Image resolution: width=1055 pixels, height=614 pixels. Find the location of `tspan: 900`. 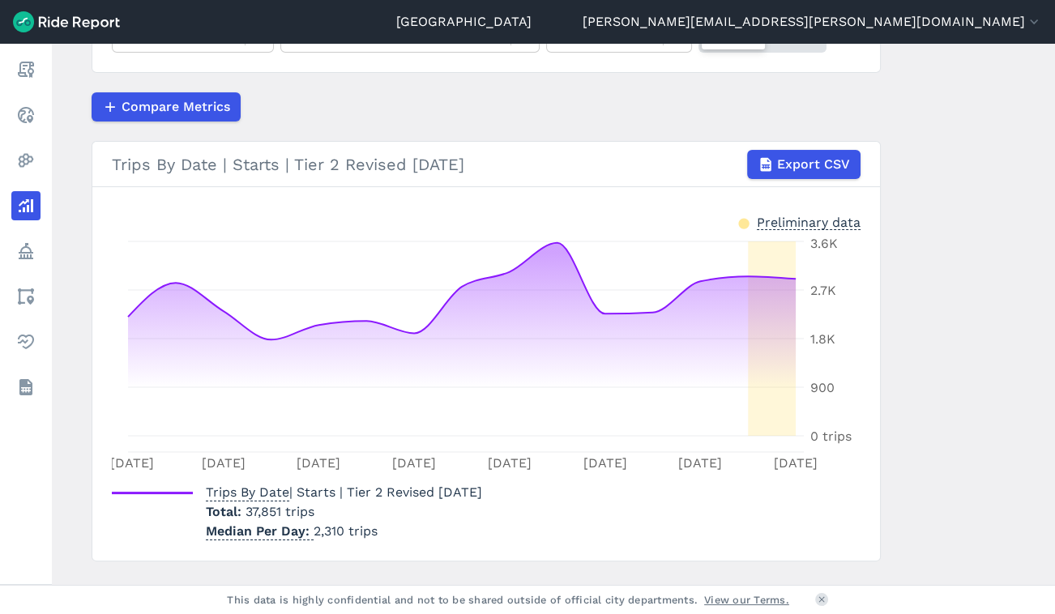

tspan: 900 is located at coordinates (823, 387).